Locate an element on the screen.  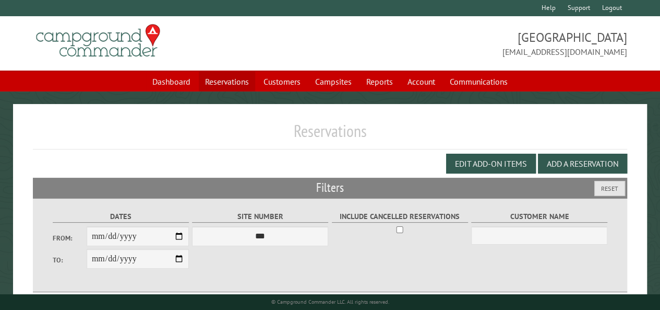
label: From: is located at coordinates (69, 237).